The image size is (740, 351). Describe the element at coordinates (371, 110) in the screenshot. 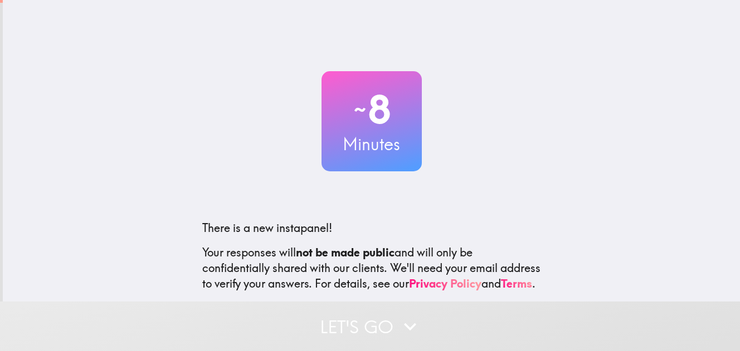

I see `h2: 8` at that location.